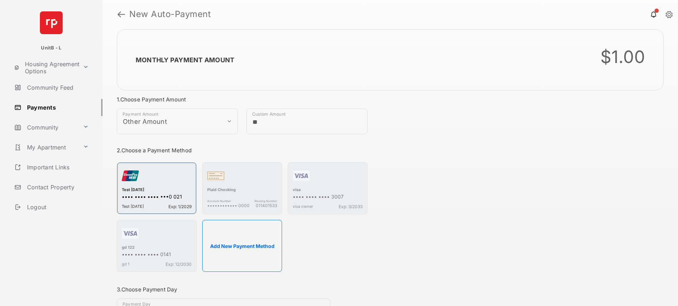 This screenshot has height=306, width=678. I want to click on div: gd 122•••• •••• •••• 0141gd 1Exp: 12/2030, so click(157, 246).